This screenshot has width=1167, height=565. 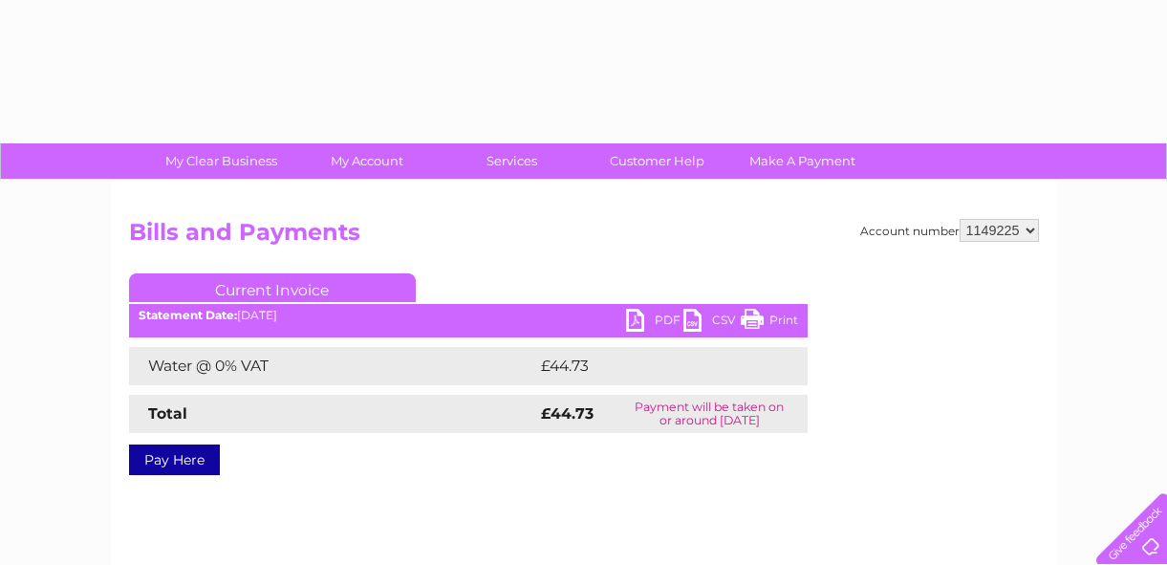 What do you see at coordinates (333, 366) in the screenshot?
I see `td: Water @ 0% VAT` at bounding box center [333, 366].